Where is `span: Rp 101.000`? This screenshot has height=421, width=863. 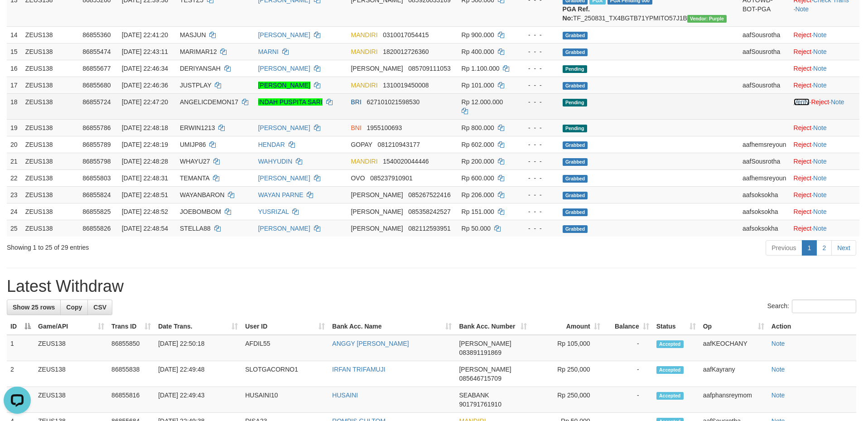 span: Rp 101.000 is located at coordinates (478, 85).